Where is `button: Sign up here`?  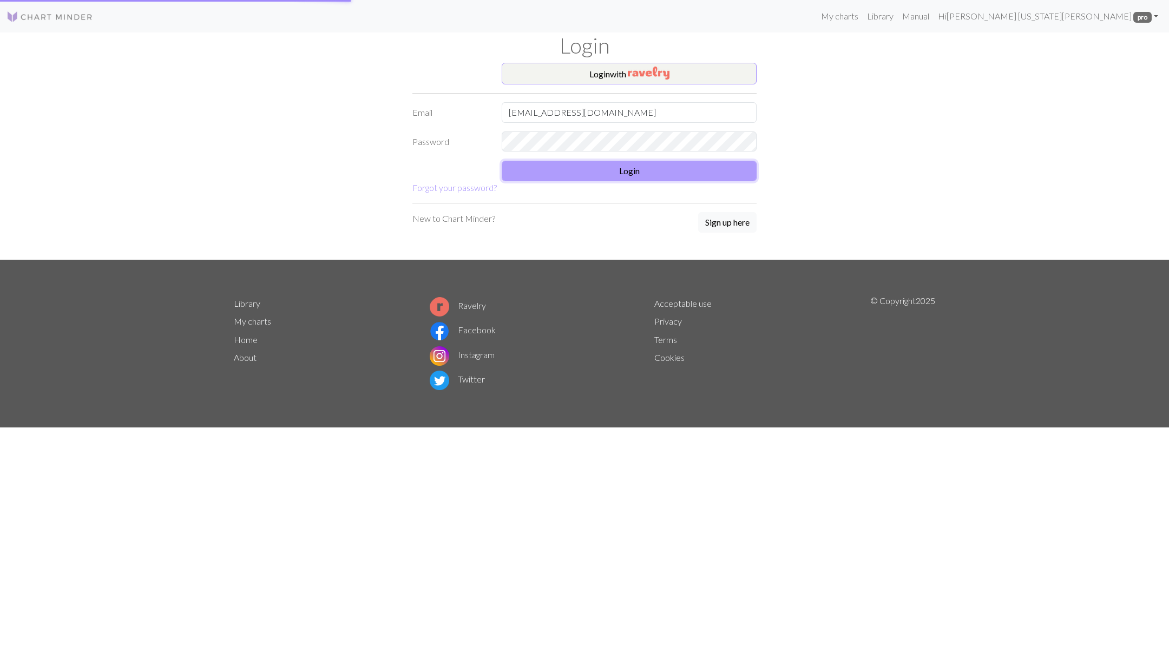
button: Sign up here is located at coordinates (728, 222).